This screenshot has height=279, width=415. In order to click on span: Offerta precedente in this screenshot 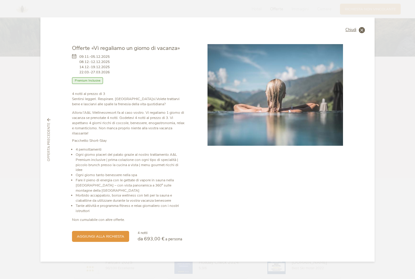, I will do `click(49, 141)`.